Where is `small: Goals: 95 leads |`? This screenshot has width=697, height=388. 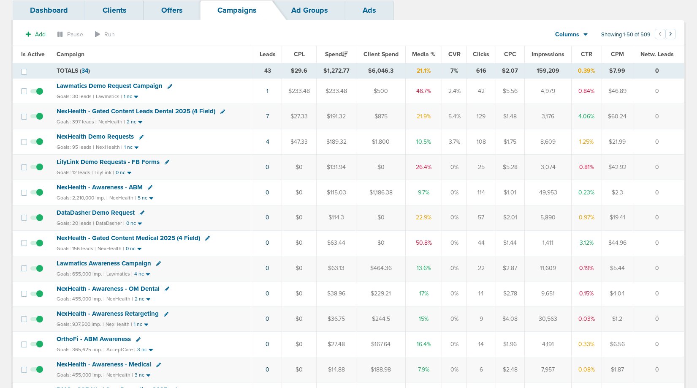 small: Goals: 95 leads | is located at coordinates (75, 147).